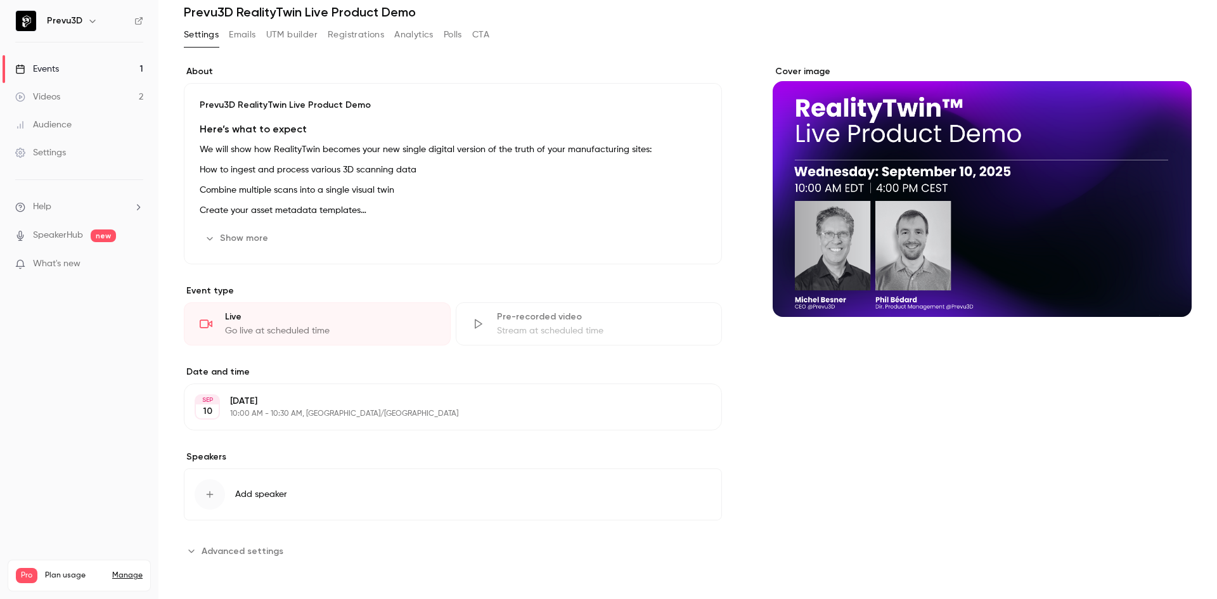 This screenshot has width=1217, height=599. I want to click on div: Events, so click(37, 69).